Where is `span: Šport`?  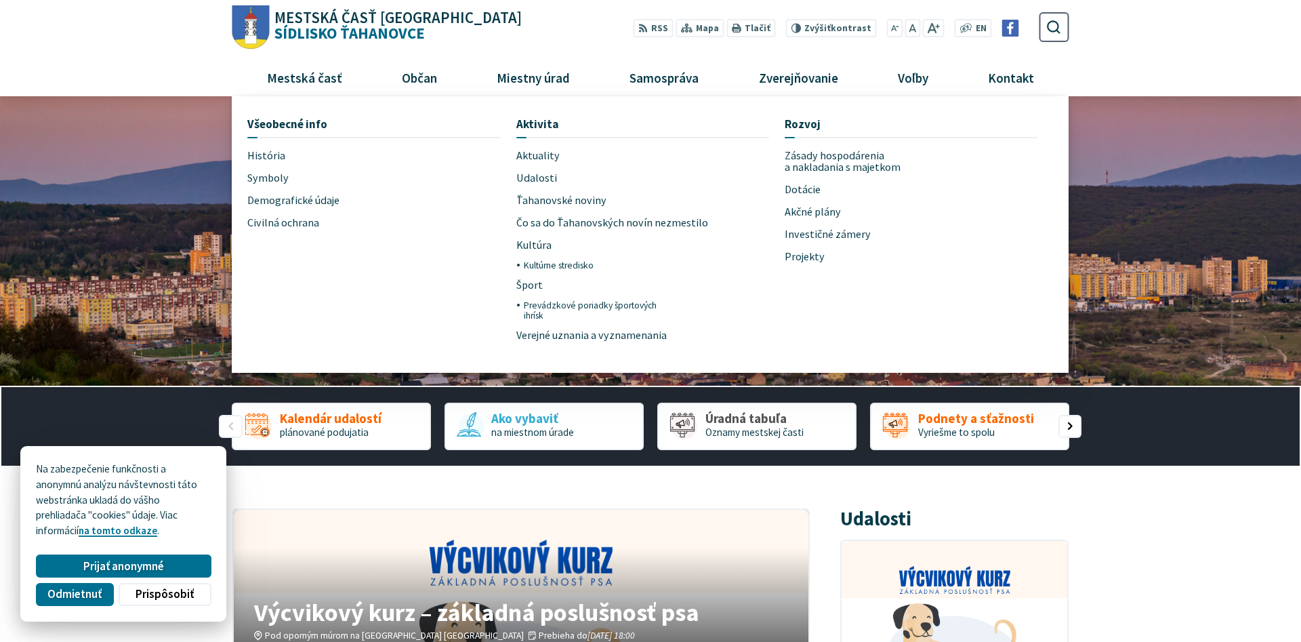
span: Šport is located at coordinates (529, 285).